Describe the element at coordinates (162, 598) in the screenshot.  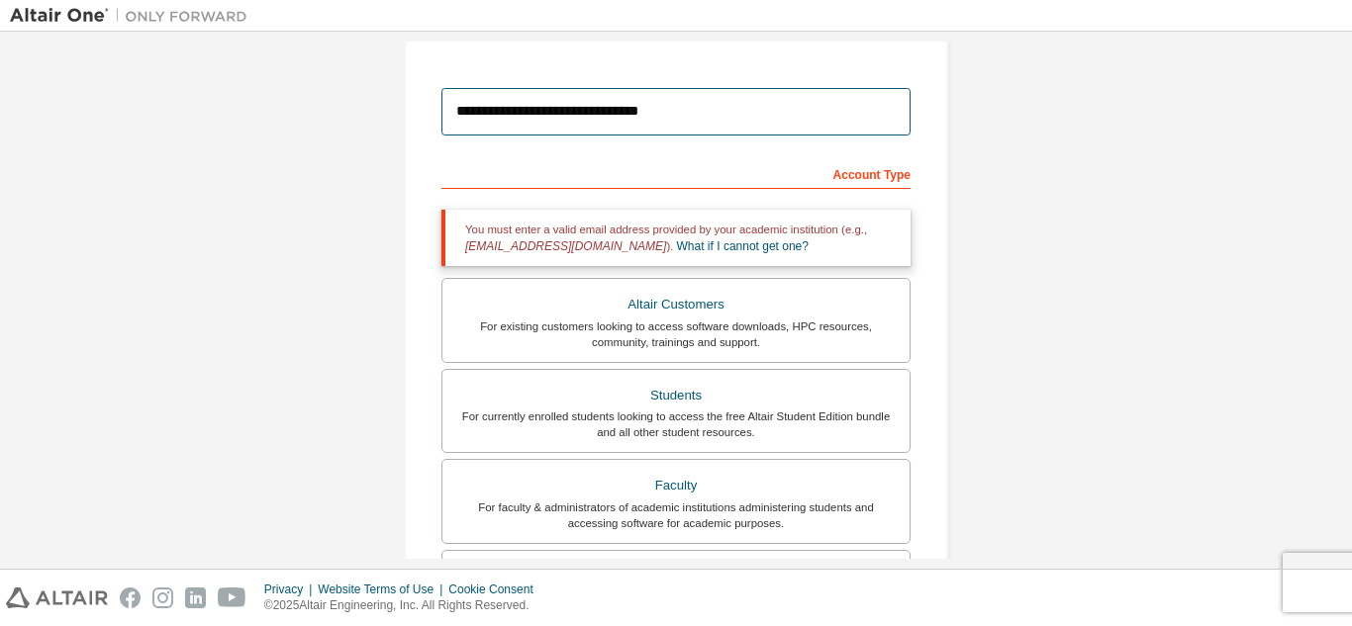
I see `img: instagram.svg` at that location.